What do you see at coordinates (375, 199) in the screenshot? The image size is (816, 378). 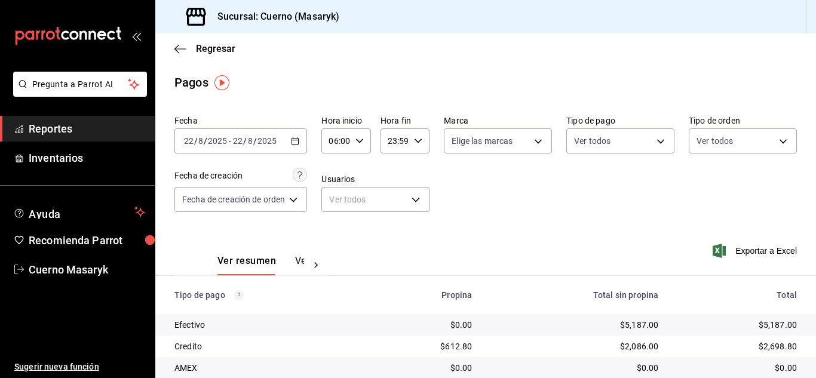 I see `div: Ver todos` at bounding box center [375, 199].